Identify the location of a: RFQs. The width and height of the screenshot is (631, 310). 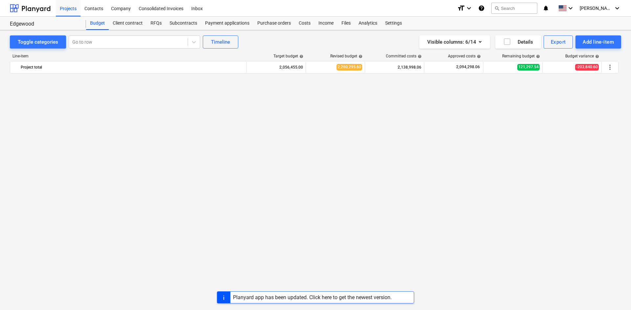
(156, 23).